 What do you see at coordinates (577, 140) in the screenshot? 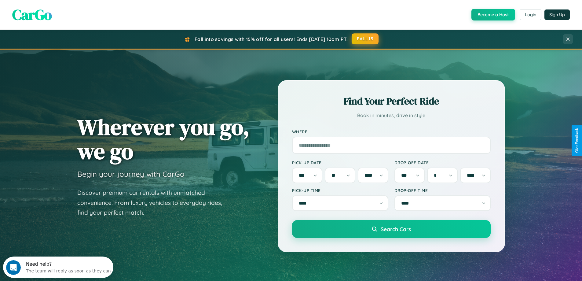
I see `div: Give Feedback` at bounding box center [577, 140].